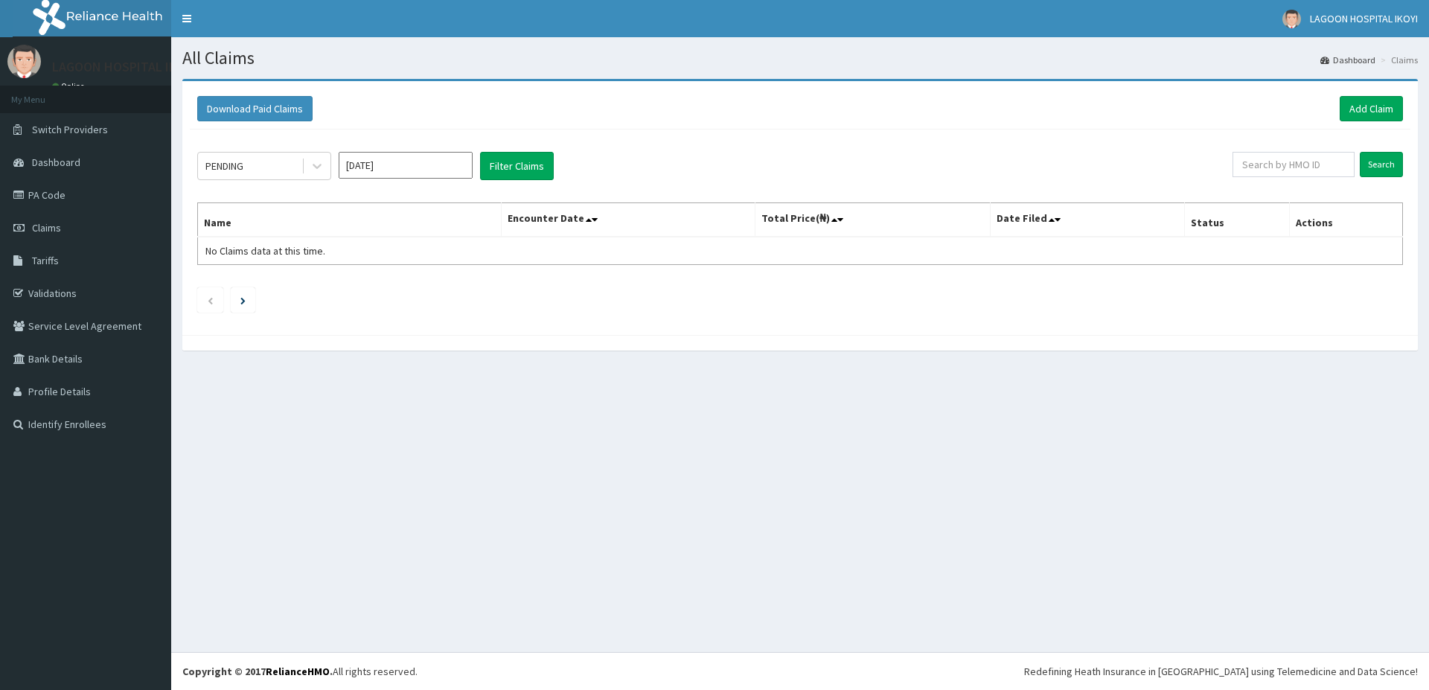 Image resolution: width=1429 pixels, height=690 pixels. I want to click on th: Total Price(₦), so click(872, 220).